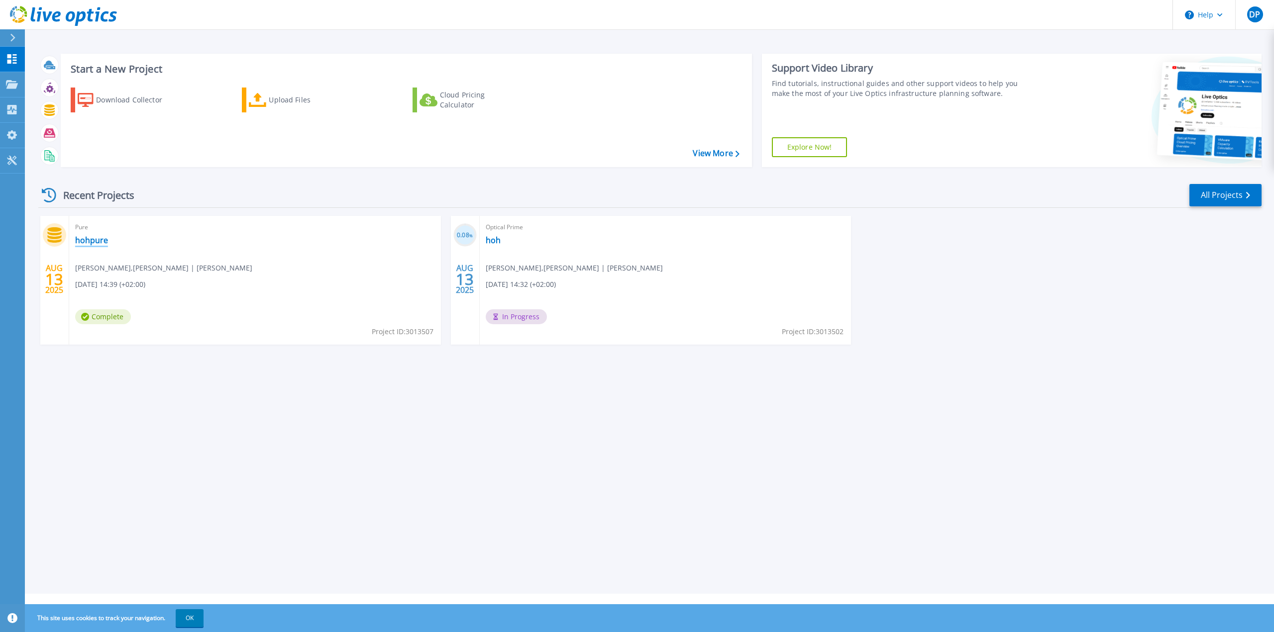 Image resolution: width=1274 pixels, height=632 pixels. I want to click on span: DP, so click(1254, 14).